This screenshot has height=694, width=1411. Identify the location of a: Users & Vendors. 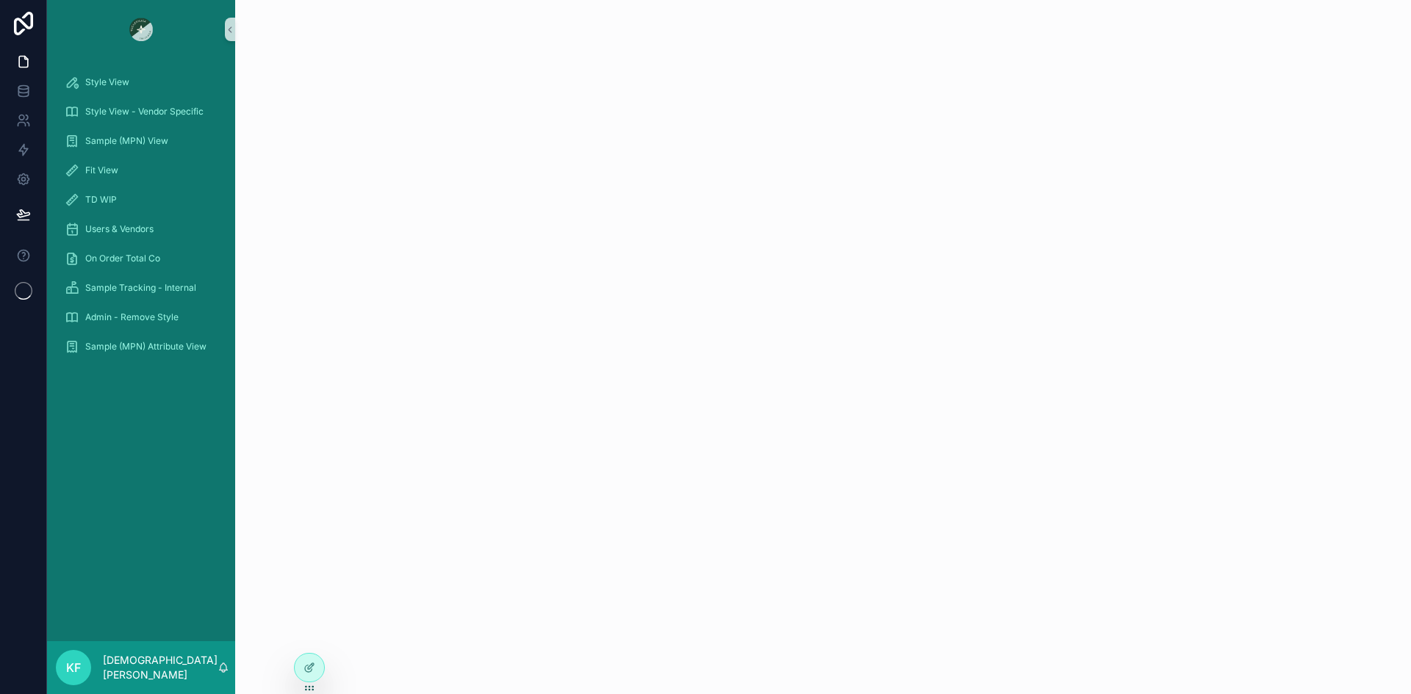
(141, 229).